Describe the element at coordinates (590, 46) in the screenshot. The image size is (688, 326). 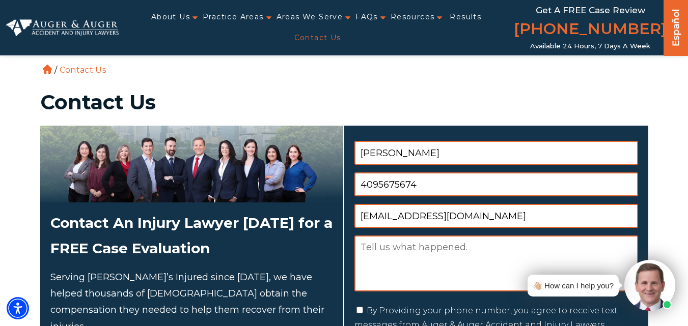
I see `span: Available 24 Hours, 7 Days a Week` at that location.